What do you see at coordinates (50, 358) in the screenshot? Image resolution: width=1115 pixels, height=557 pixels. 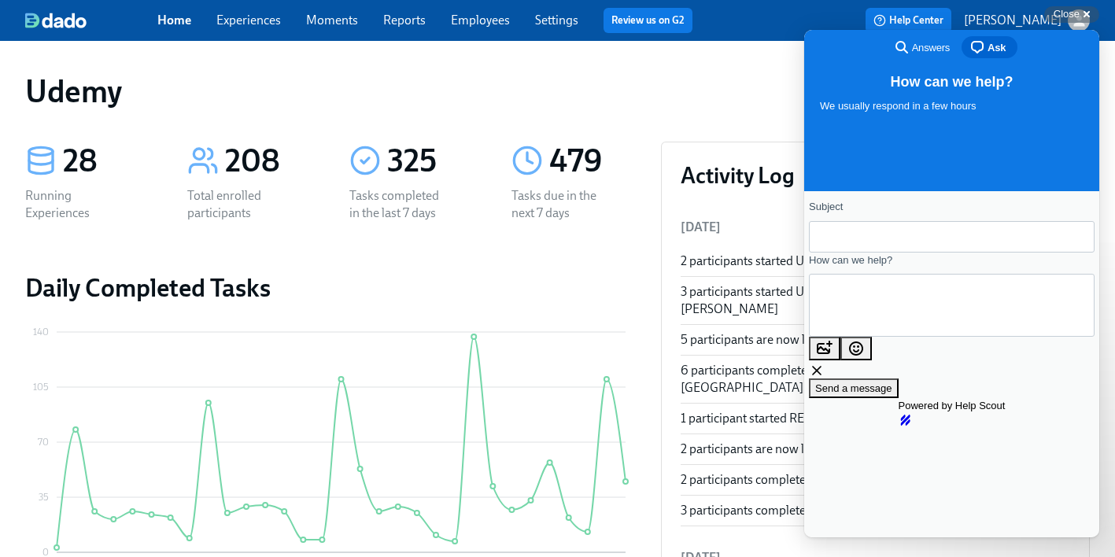 I see `span: Send a message` at bounding box center [50, 358].